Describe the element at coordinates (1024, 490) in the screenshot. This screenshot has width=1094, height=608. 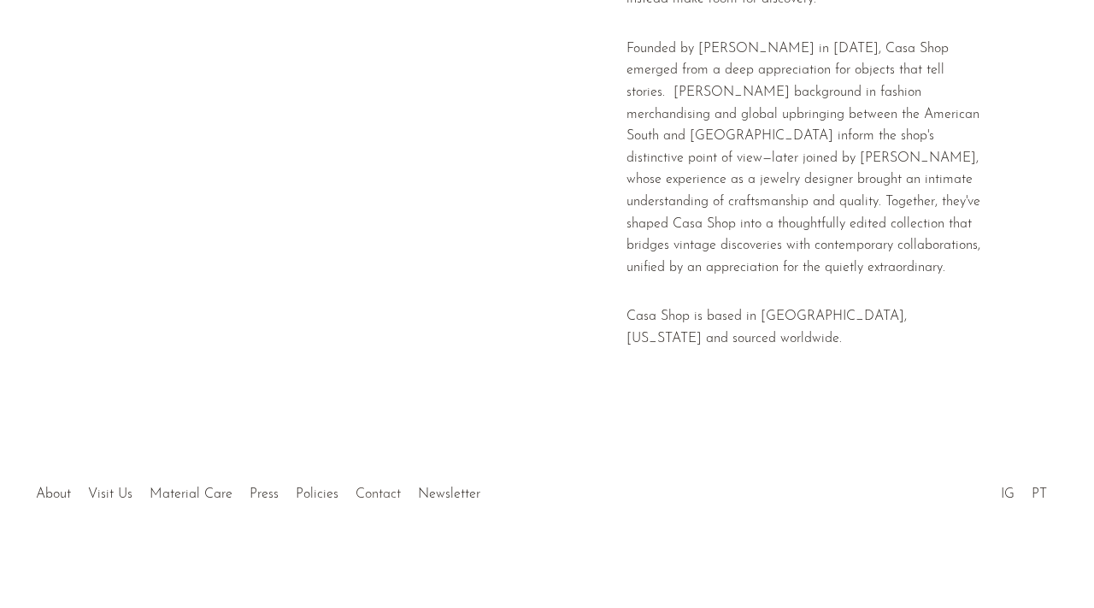
I see `ul: Social Medias` at that location.